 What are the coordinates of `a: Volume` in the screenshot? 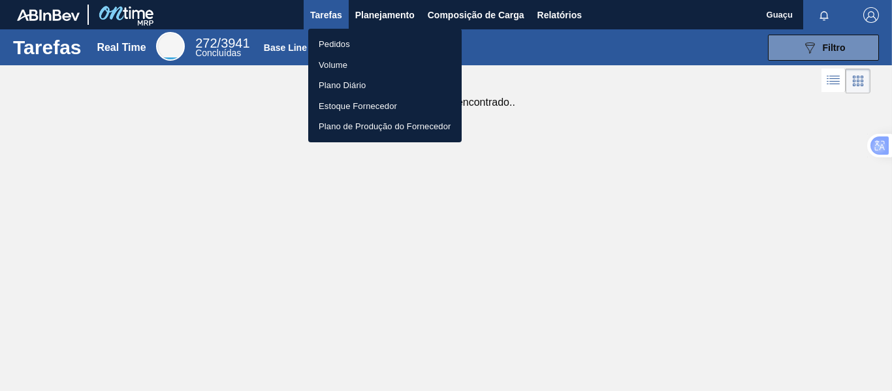 It's located at (385, 65).